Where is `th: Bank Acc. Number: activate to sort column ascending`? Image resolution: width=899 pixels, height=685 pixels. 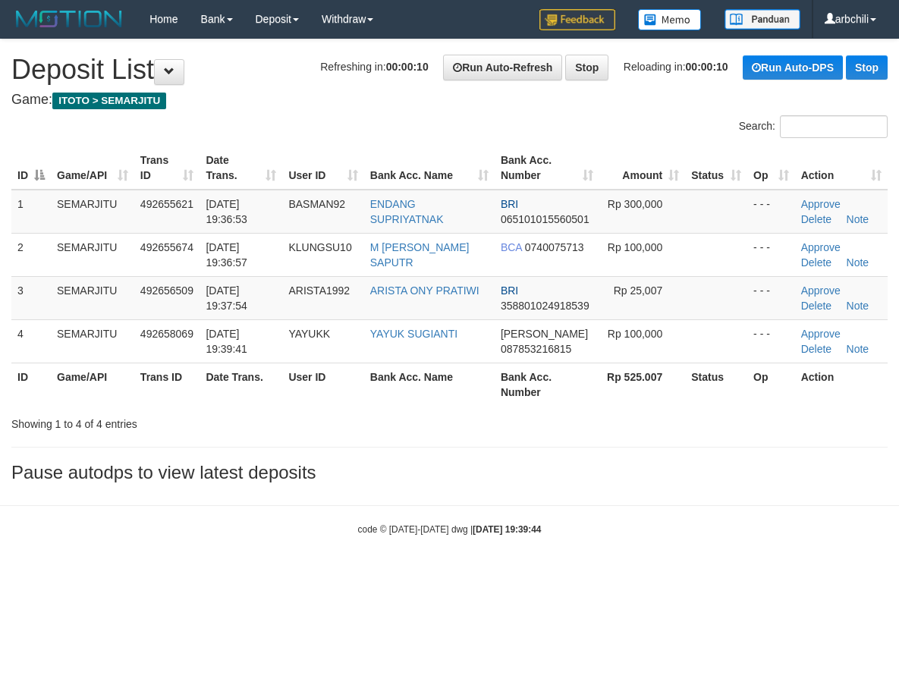 th: Bank Acc. Number: activate to sort column ascending is located at coordinates (547, 168).